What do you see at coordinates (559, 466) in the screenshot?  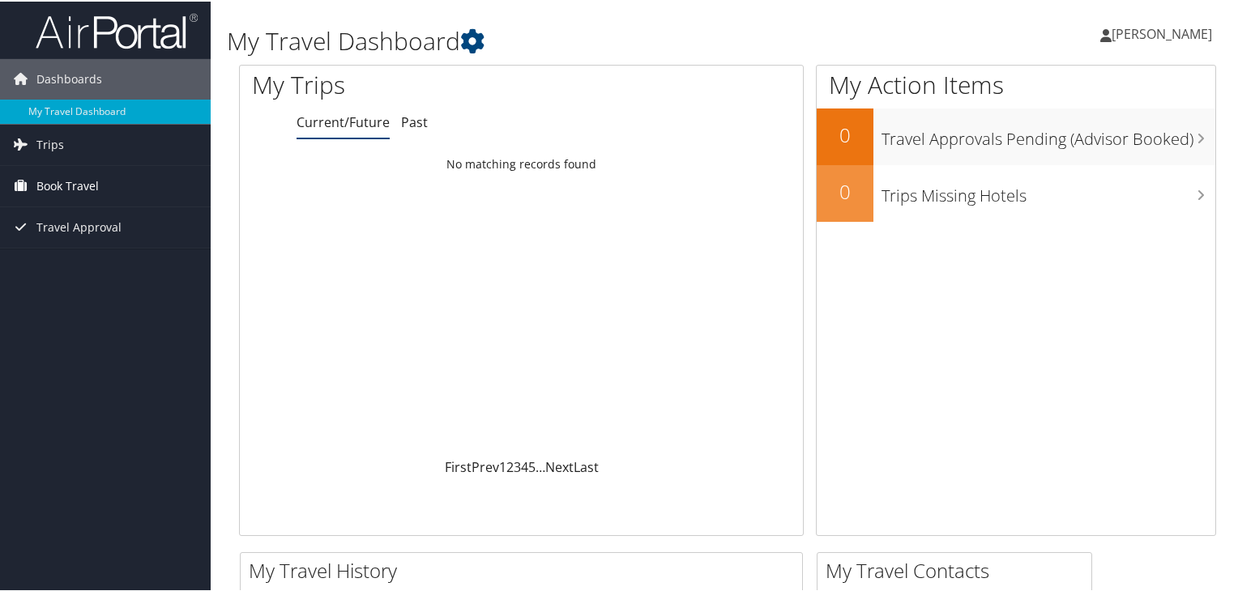 I see `a: Next` at bounding box center [559, 466].